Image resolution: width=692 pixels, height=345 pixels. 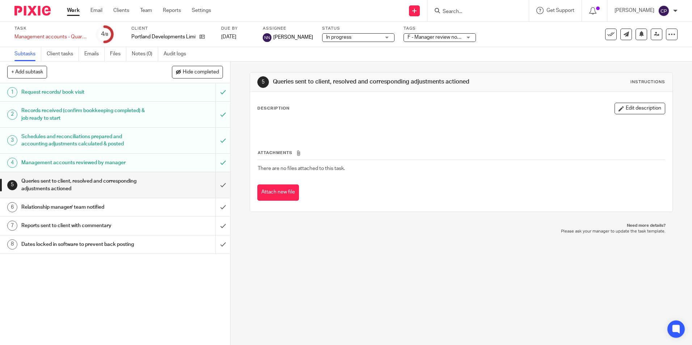 I want to click on span: F - Manager review notes to be actioned, so click(x=453, y=37).